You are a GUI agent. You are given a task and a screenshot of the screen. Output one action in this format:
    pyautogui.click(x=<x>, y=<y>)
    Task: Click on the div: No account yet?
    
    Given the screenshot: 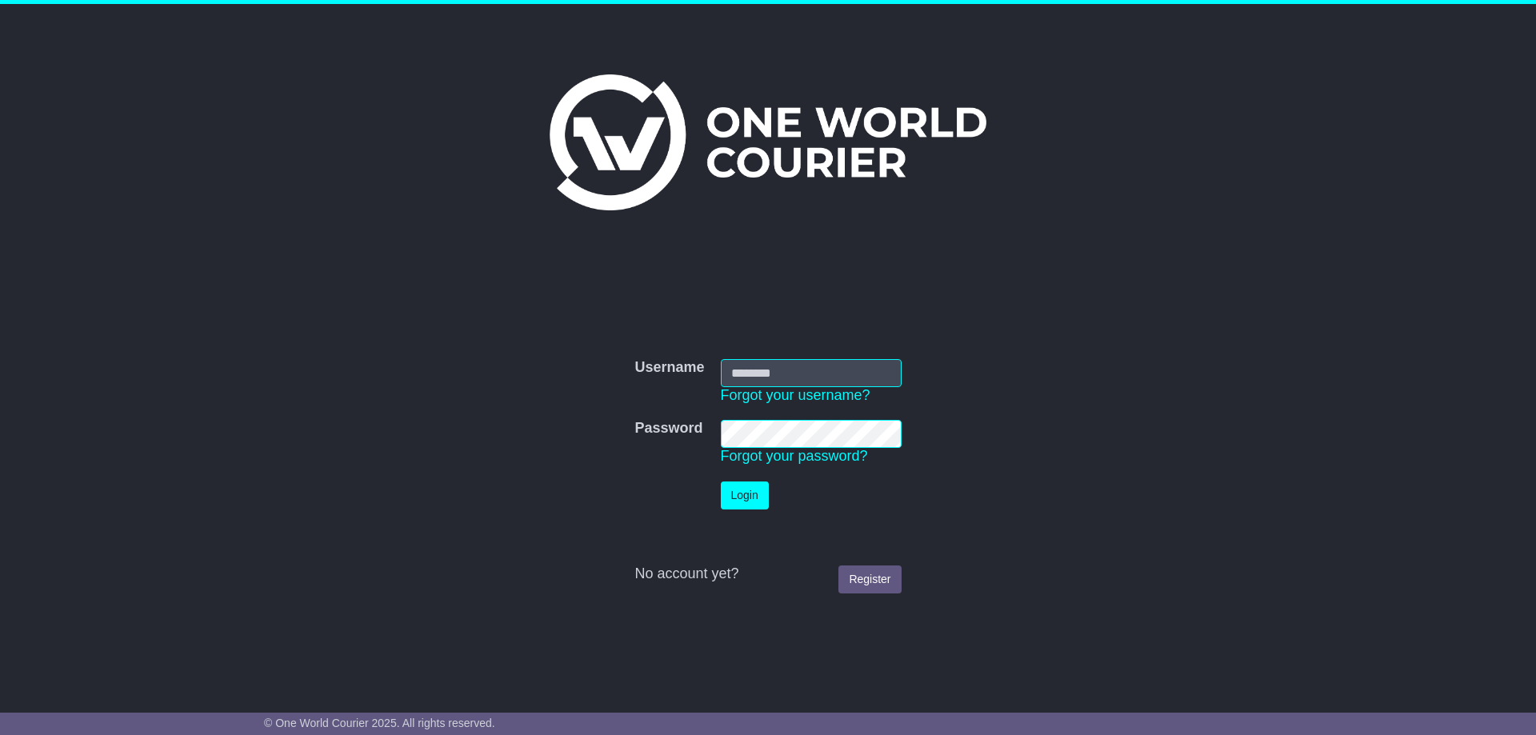 What is the action you would take?
    pyautogui.click(x=767, y=575)
    